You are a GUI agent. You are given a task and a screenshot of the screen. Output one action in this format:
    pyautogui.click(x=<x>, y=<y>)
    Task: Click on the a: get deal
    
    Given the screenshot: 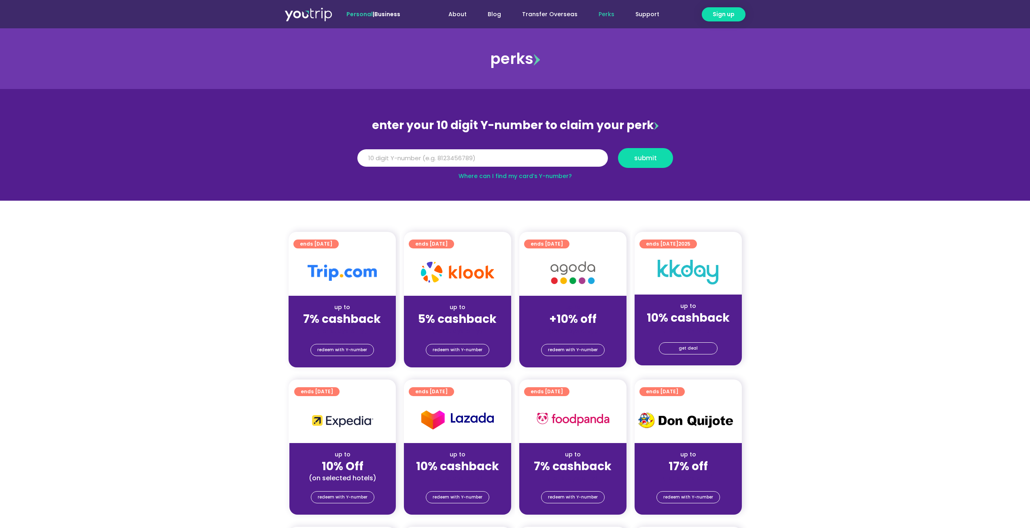 What is the action you would take?
    pyautogui.click(x=688, y=349)
    